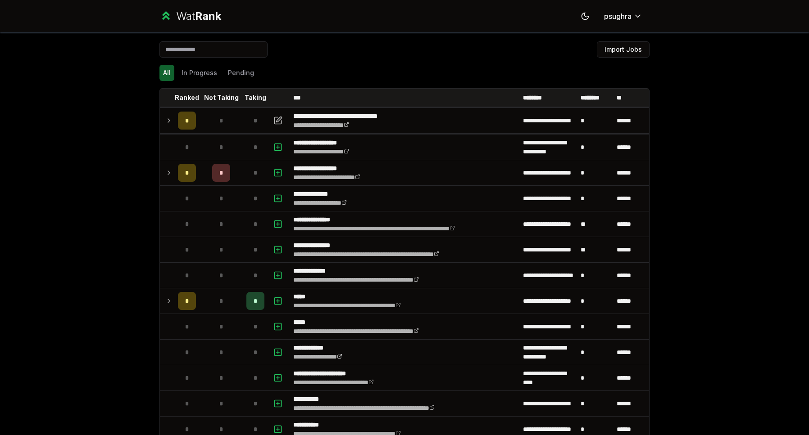 The image size is (809, 435). I want to click on button: Pending, so click(241, 73).